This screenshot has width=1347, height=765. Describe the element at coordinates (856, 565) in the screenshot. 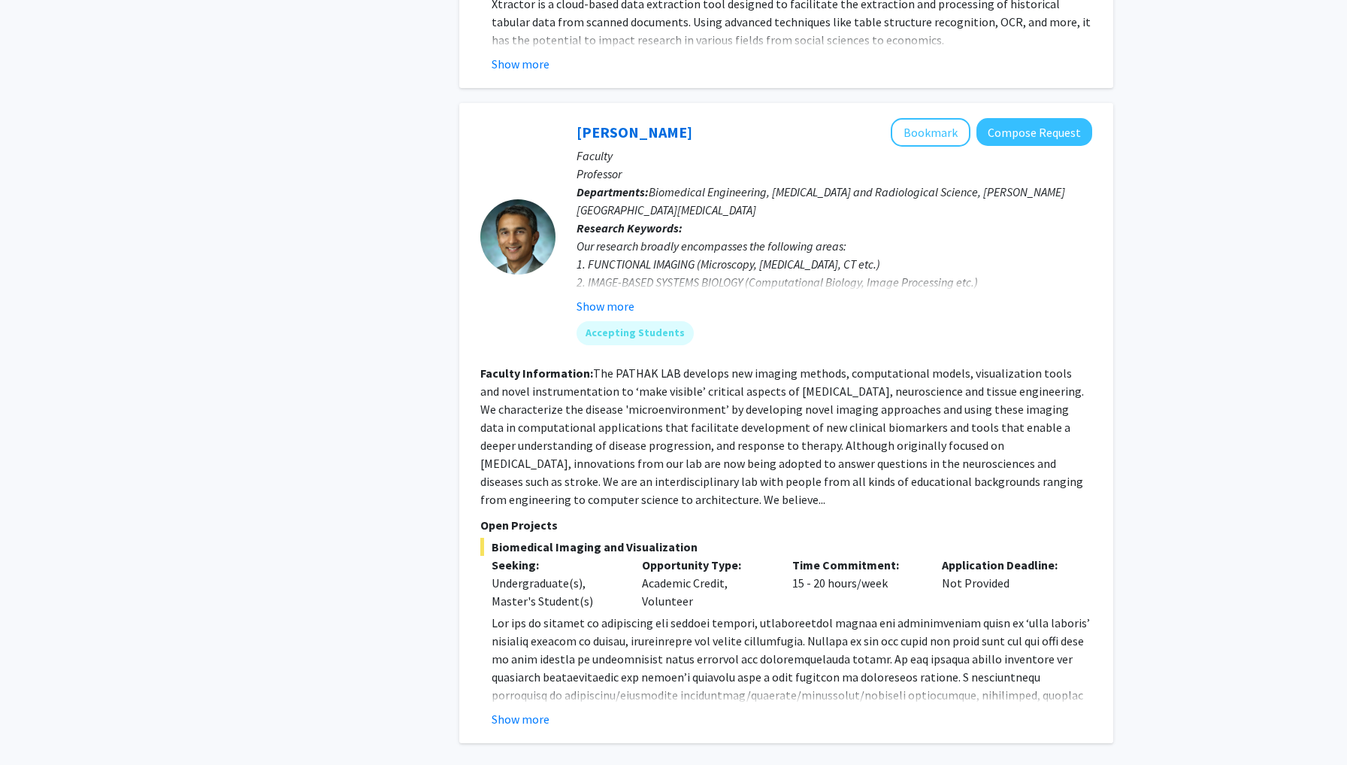

I see `p: Time Commitment:` at that location.